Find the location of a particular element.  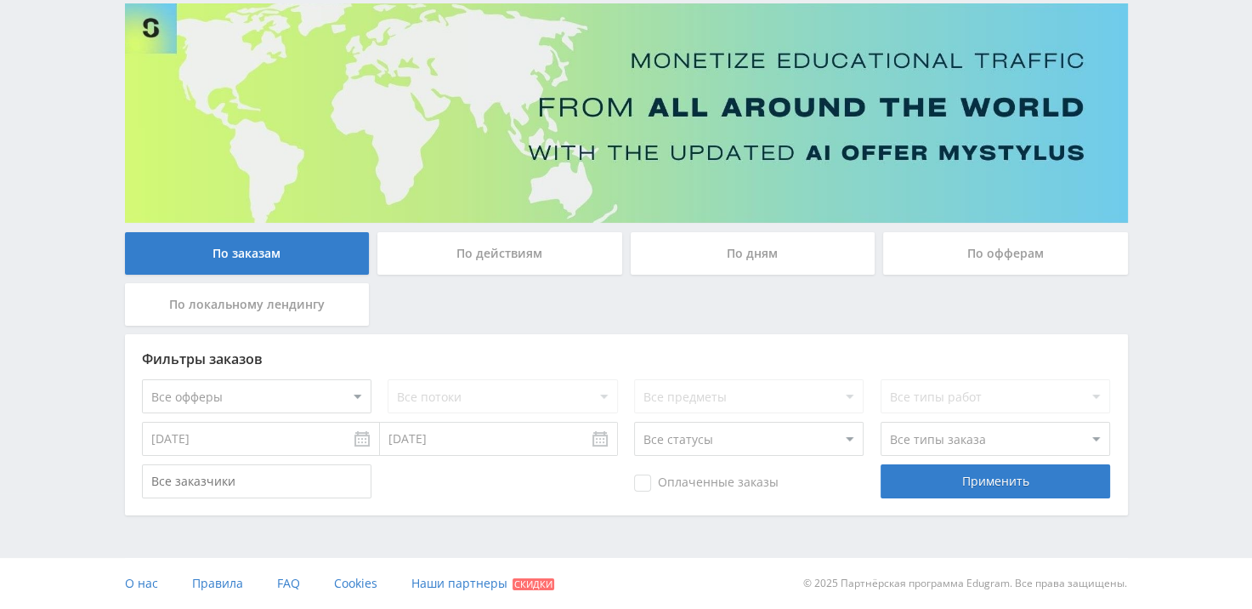

span: Правила is located at coordinates (218, 582).